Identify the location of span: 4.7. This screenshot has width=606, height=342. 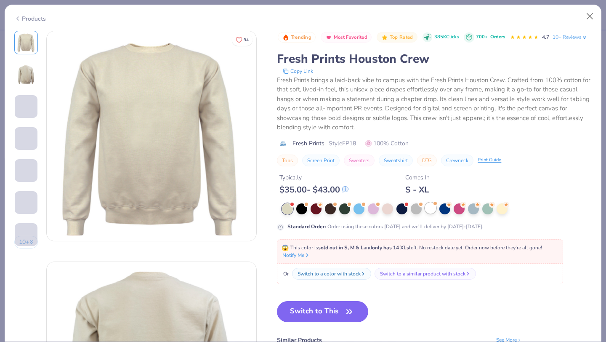
(545, 37).